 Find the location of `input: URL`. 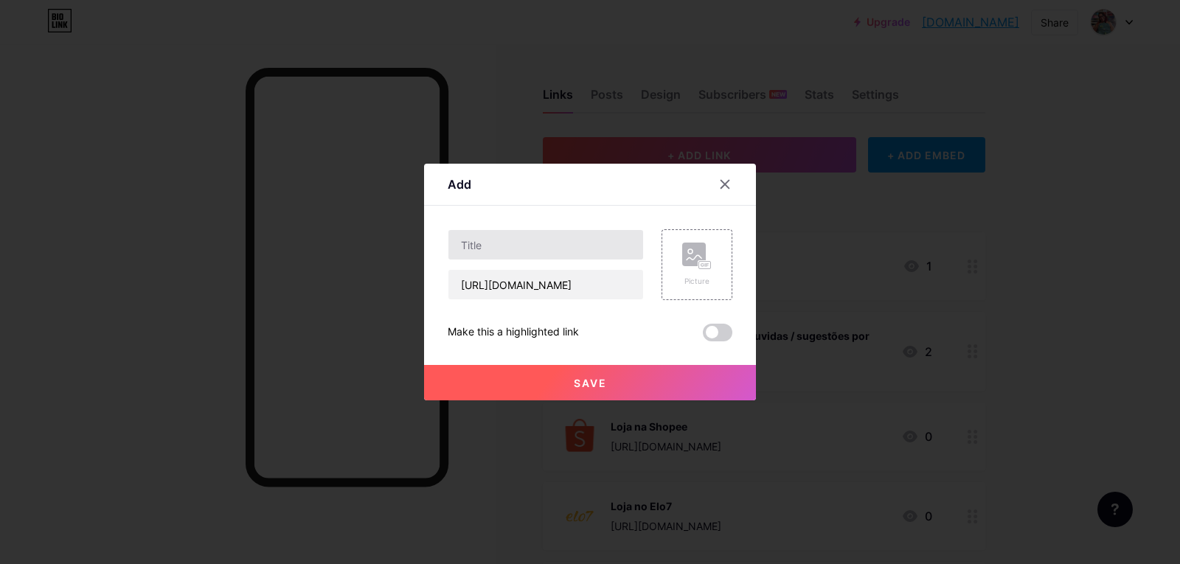

input: URL is located at coordinates (546, 285).